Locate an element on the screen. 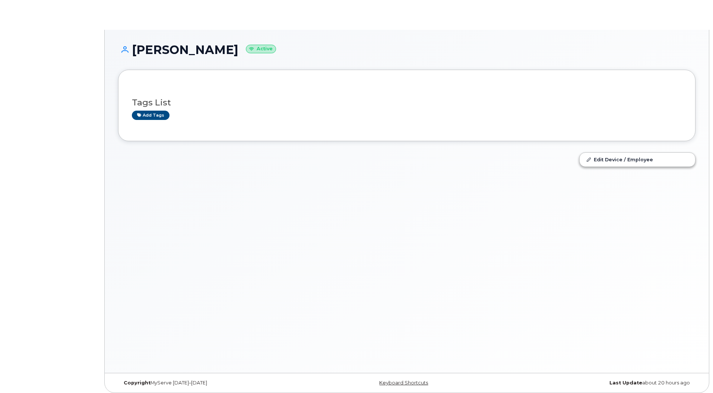 The image size is (713, 393). a: Add tags is located at coordinates (151, 115).